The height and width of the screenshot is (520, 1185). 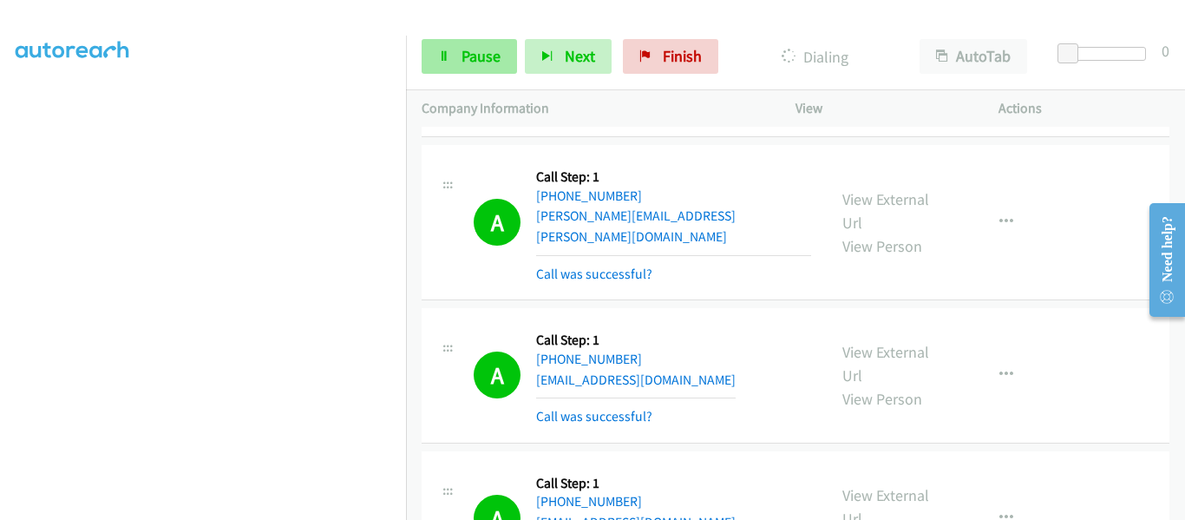 What do you see at coordinates (469, 56) in the screenshot?
I see `a: Pause` at bounding box center [469, 56].